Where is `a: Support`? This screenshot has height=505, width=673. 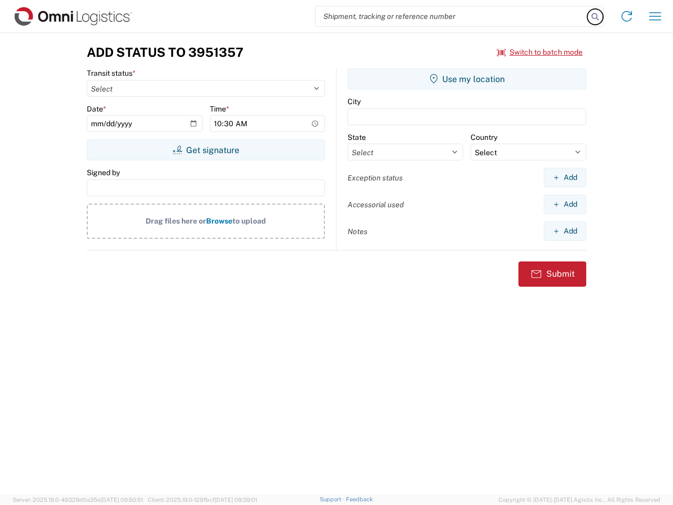
a: Support is located at coordinates (333, 499).